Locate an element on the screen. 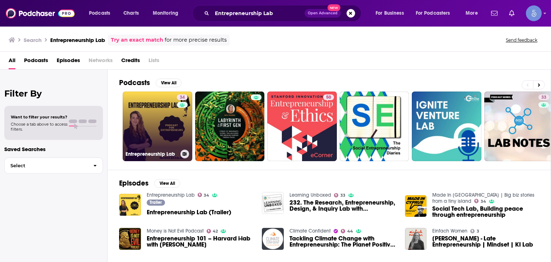 This screenshot has width=551, height=262. span: Choose a tab above to access filters. is located at coordinates (39, 127).